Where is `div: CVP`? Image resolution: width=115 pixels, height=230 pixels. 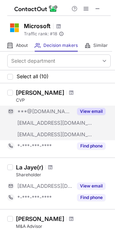
div: CVP is located at coordinates (63, 100).